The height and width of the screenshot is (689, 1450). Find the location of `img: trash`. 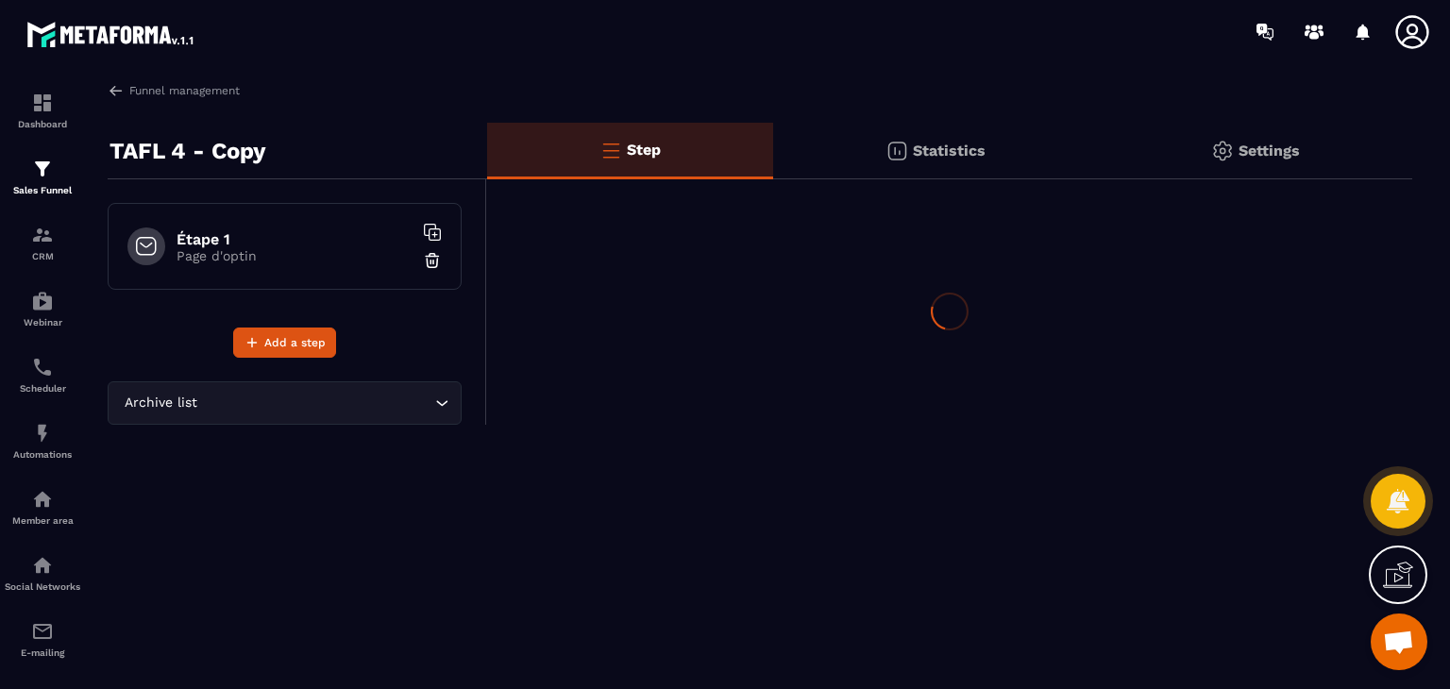

img: trash is located at coordinates (432, 261).